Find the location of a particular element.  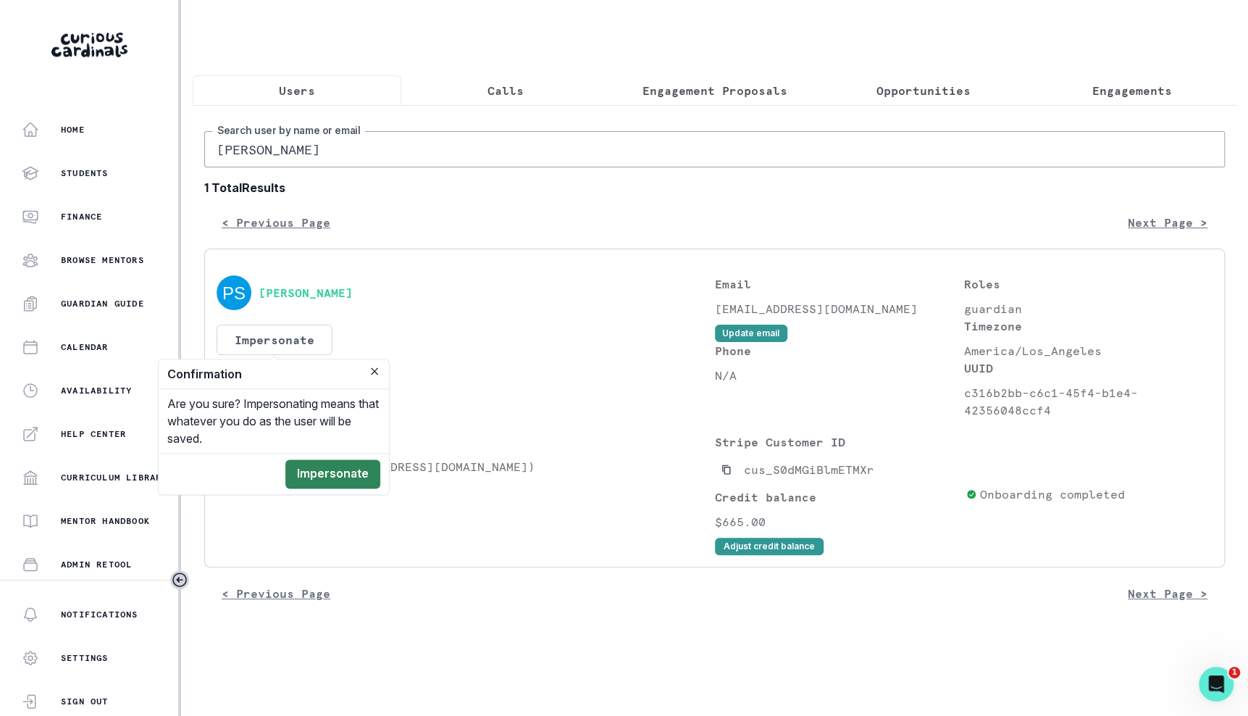

p: Onboarding completed is located at coordinates (1052, 494).